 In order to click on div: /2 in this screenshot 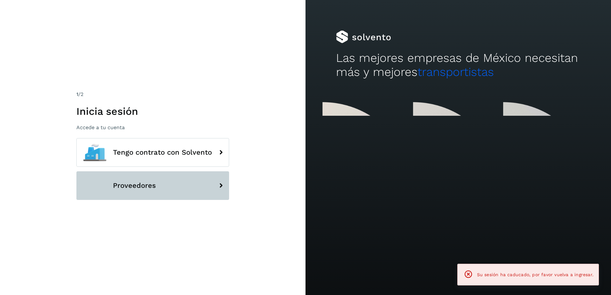, I will do `click(153, 94)`.